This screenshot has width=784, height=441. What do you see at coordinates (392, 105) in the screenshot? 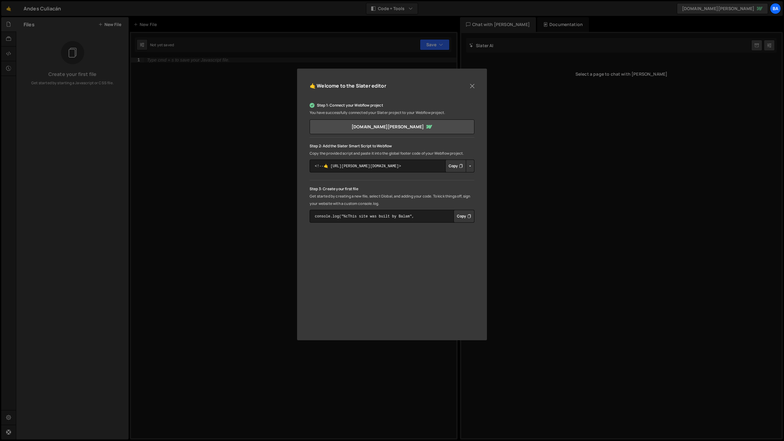
I see `p: Step 1: Connect your Webflow project` at bounding box center [392, 105].